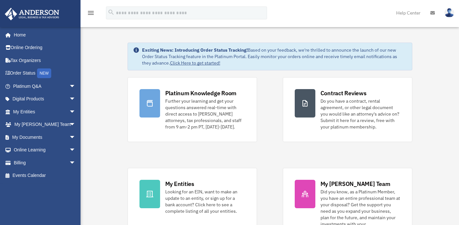 The height and width of the screenshot is (225, 459). What do you see at coordinates (450, 13) in the screenshot?
I see `img: User Pic` at bounding box center [450, 13].